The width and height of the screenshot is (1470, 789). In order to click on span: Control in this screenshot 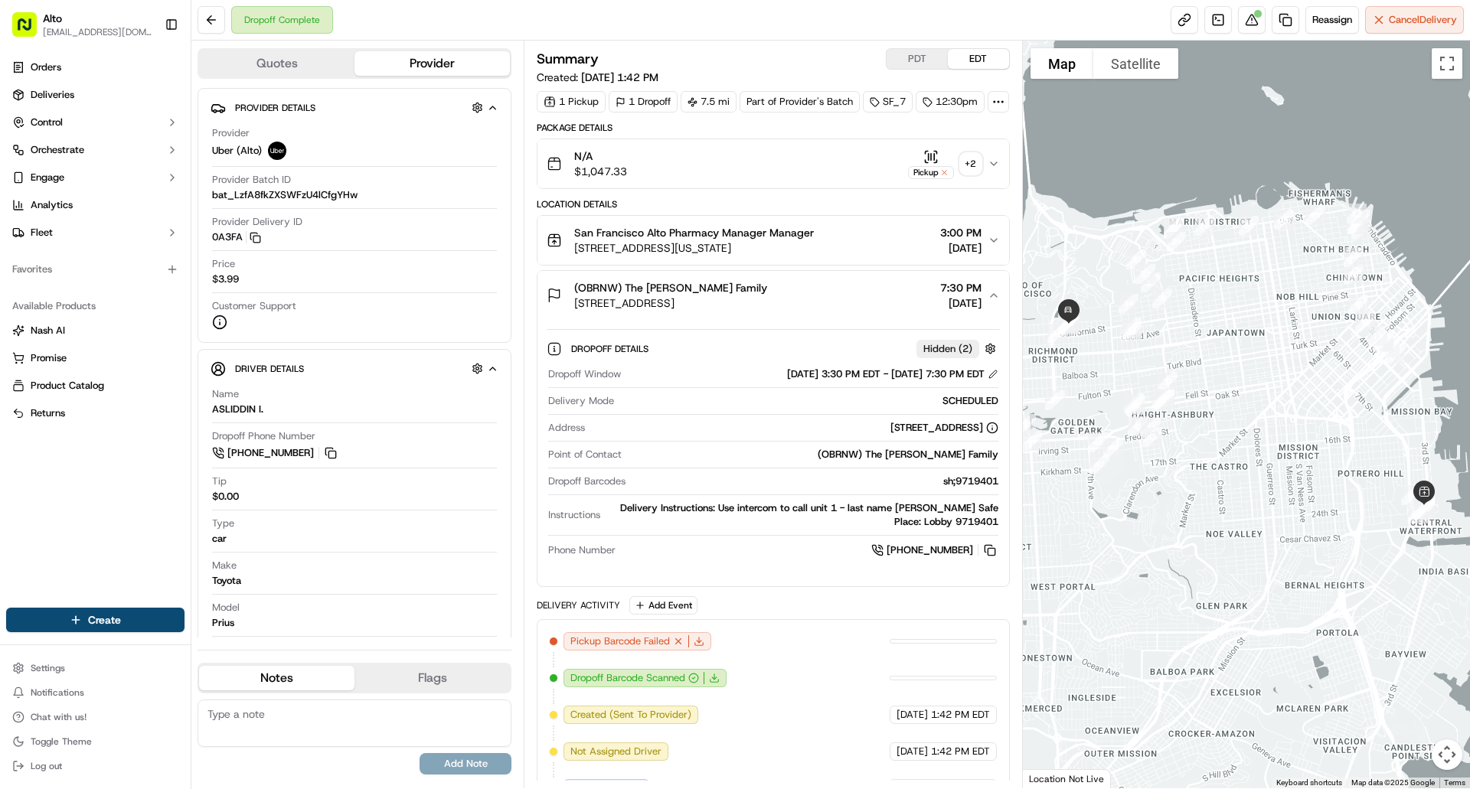, I will do `click(47, 122)`.